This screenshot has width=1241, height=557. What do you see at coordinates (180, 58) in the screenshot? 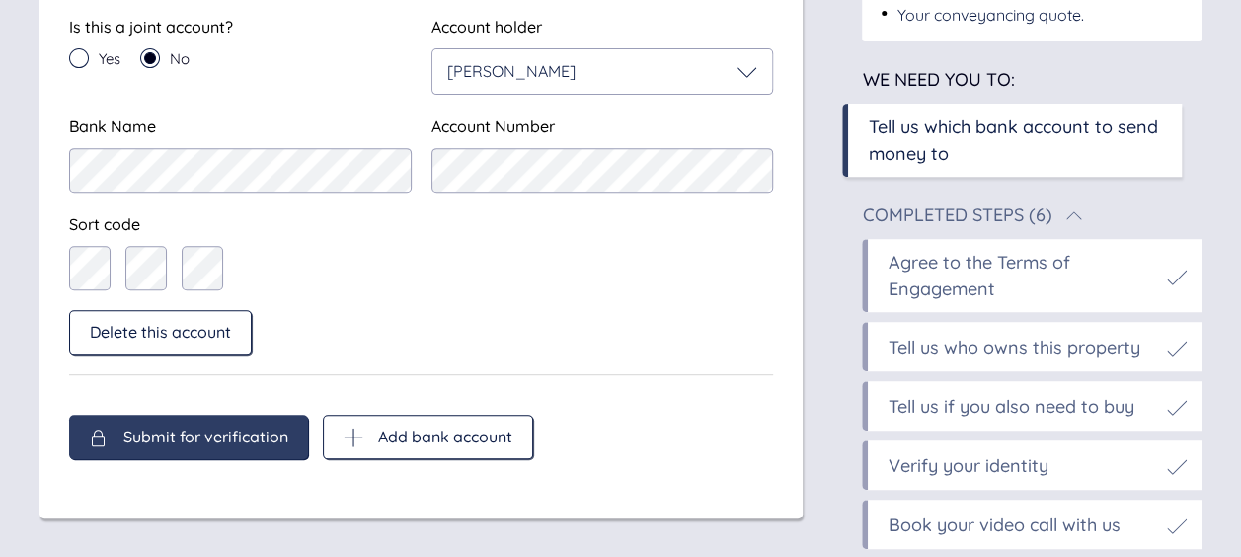
I see `span: No` at bounding box center [180, 58].